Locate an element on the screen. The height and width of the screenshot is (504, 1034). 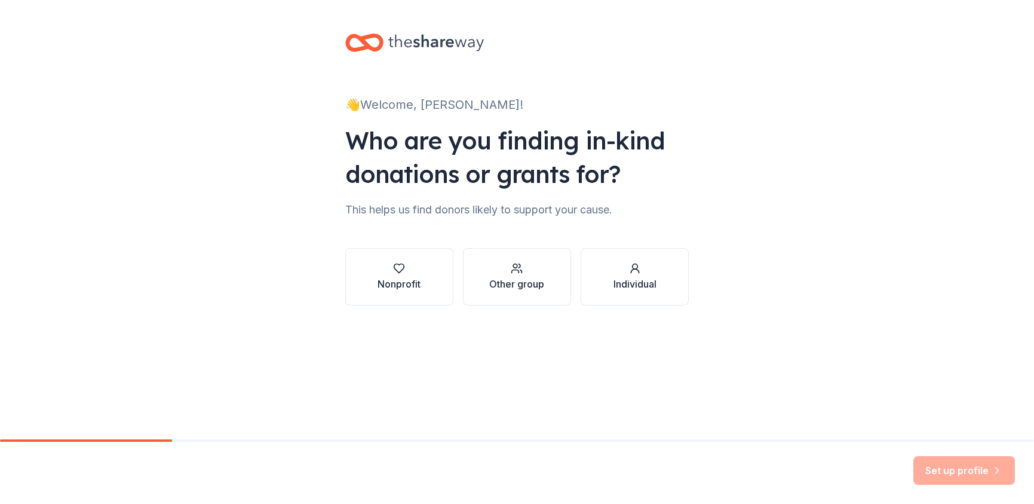
div: Nonprofit is located at coordinates (399, 284).